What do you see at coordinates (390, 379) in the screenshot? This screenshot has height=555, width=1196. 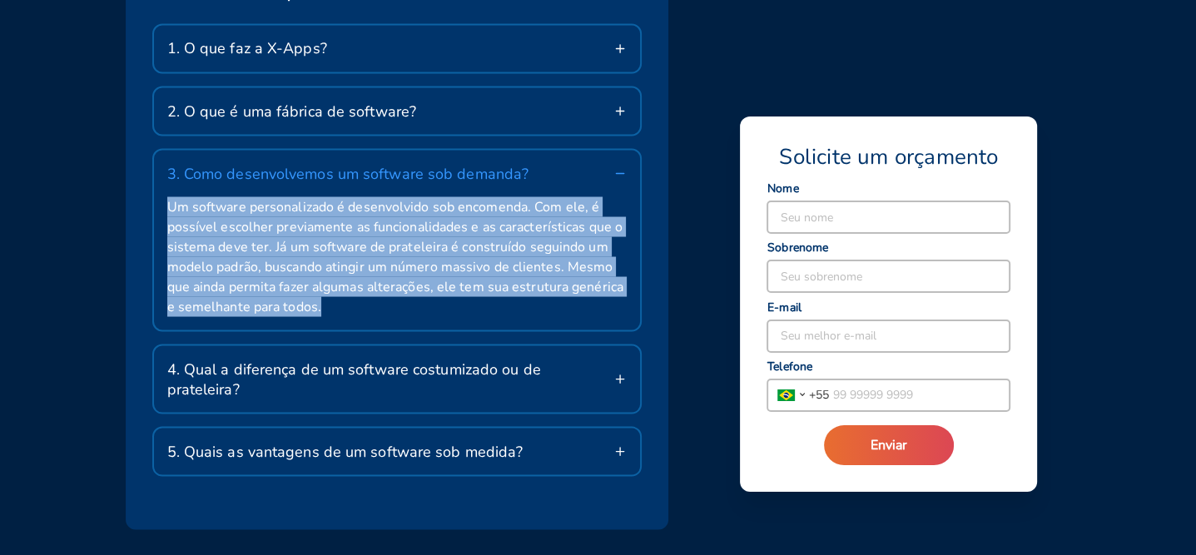 I see `span: 4. Qual a diferença de um software costumizado ou de prateleira?` at bounding box center [390, 379].